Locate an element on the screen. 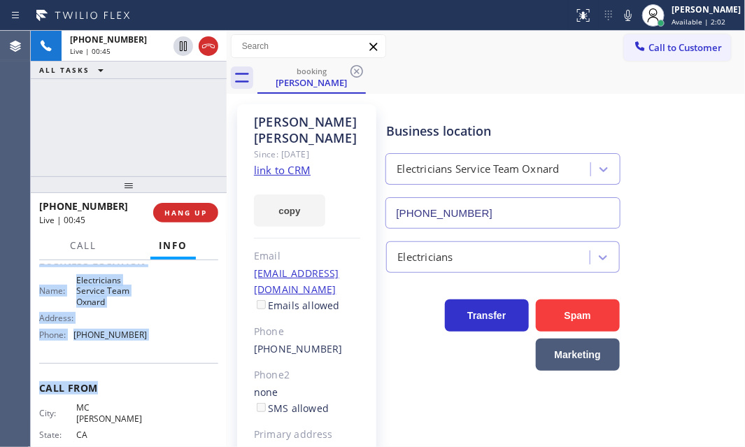  div: Business location is located at coordinates (502, 131).